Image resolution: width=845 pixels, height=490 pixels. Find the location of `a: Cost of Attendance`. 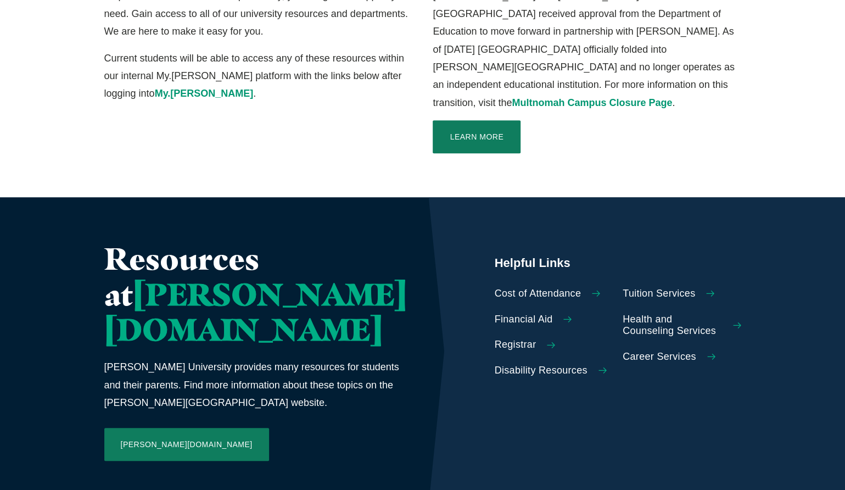

a: Cost of Attendance is located at coordinates (554, 294).